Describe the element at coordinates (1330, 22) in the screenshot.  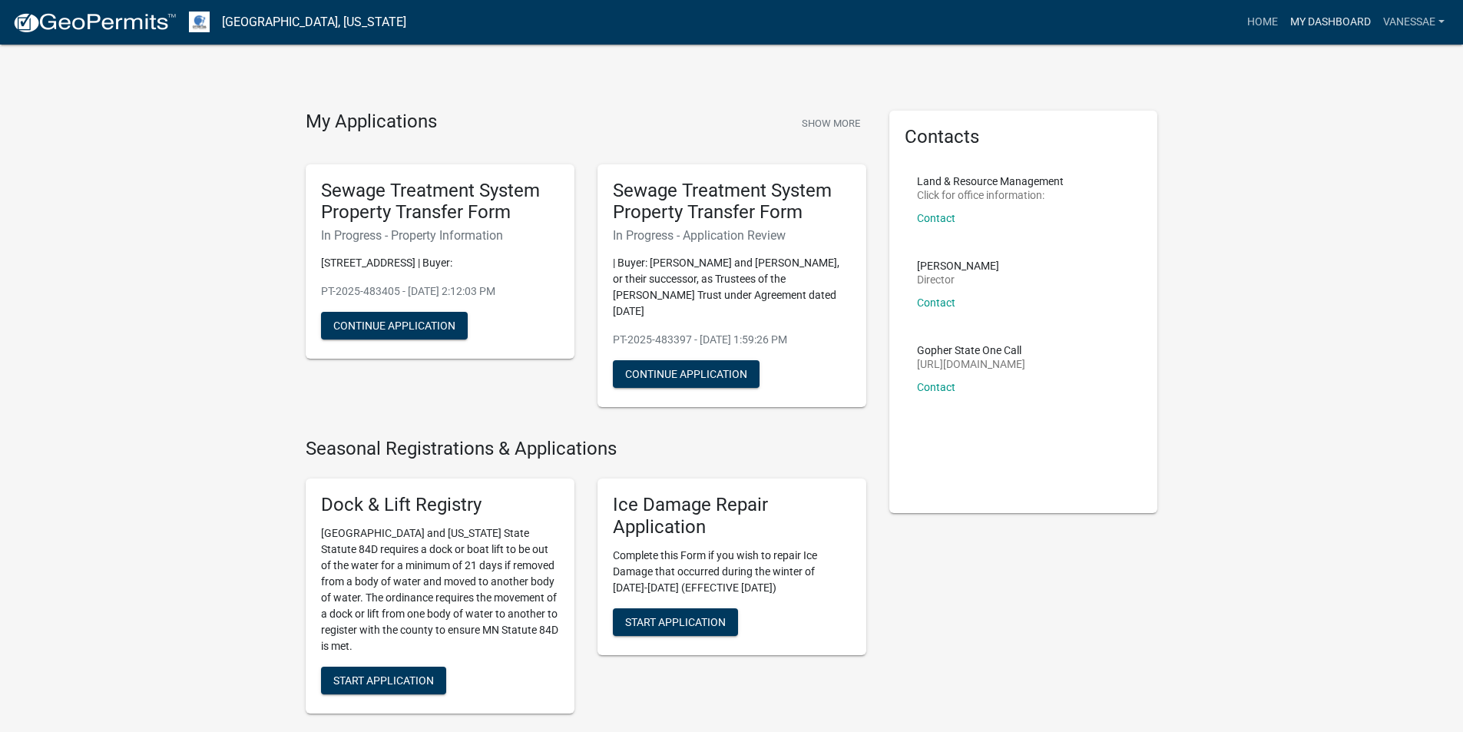
I see `a: My Dashboard` at that location.